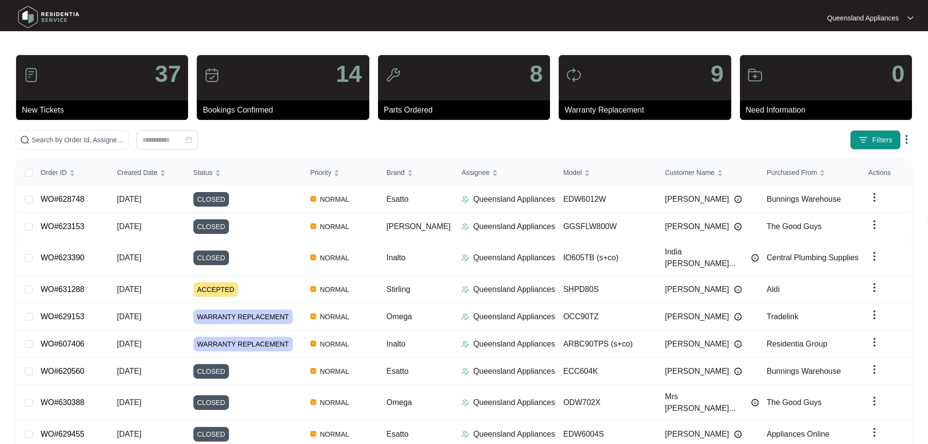  I want to click on th: Actions, so click(886, 172).